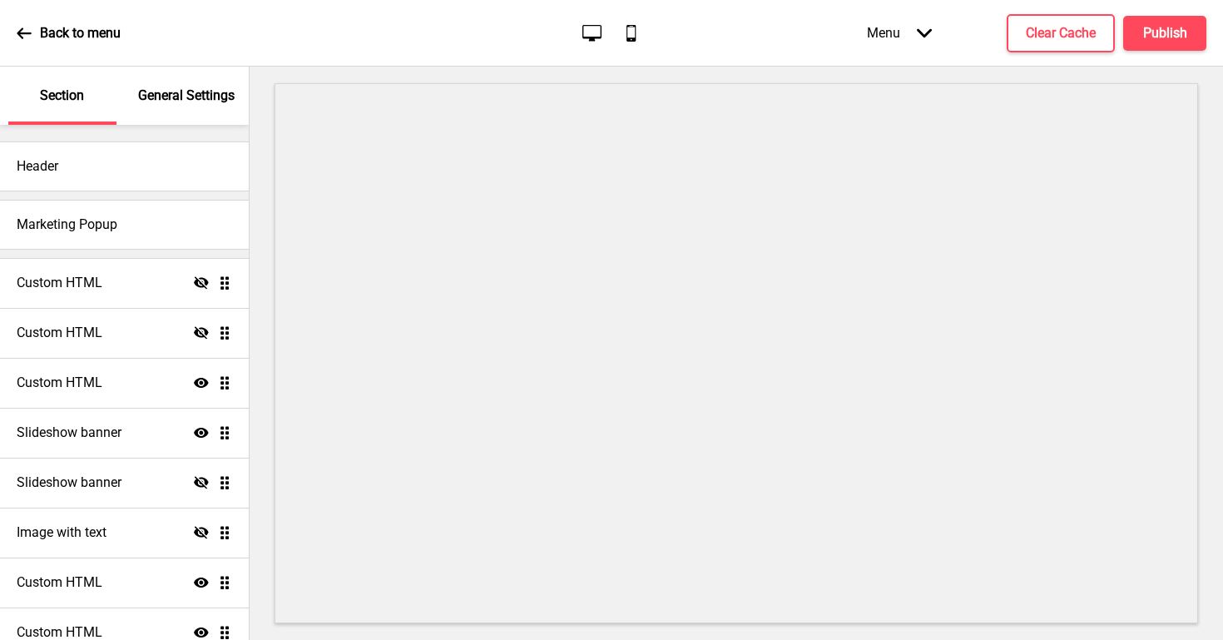  I want to click on h4: Publish, so click(1165, 33).